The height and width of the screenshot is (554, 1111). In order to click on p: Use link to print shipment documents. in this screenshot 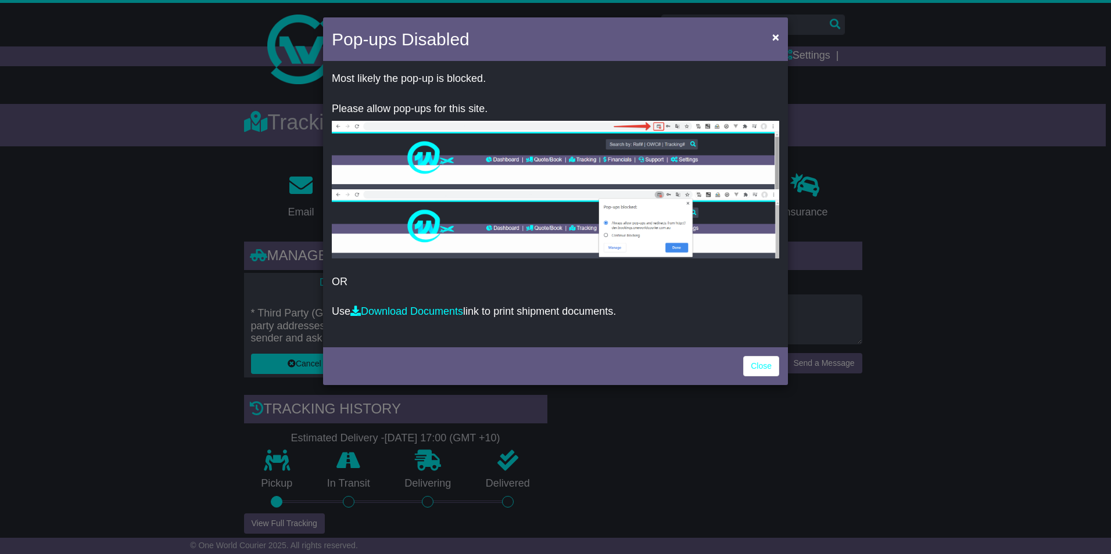, I will do `click(556, 312)`.